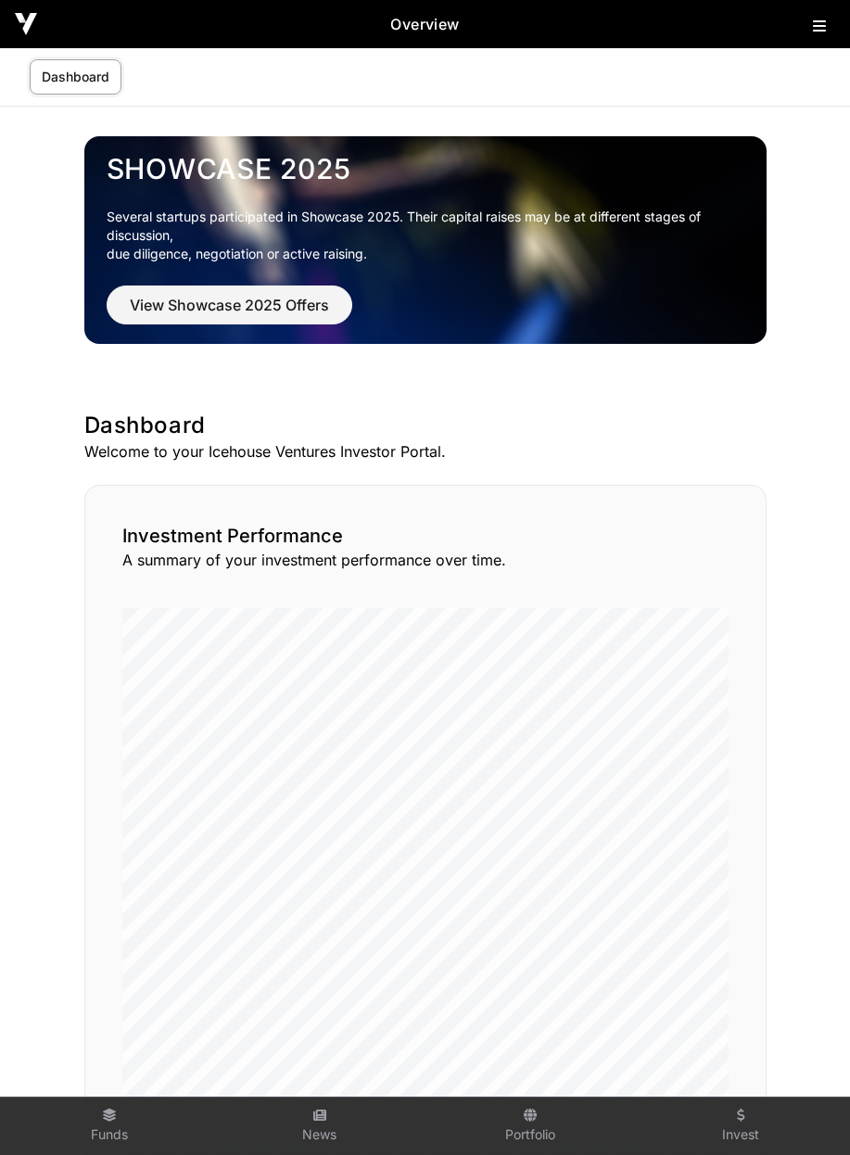 The height and width of the screenshot is (1155, 850). Describe the element at coordinates (426, 236) in the screenshot. I see `p: Several startups participated in Showcase 2025. Their capital raises may be at different stages o...` at that location.